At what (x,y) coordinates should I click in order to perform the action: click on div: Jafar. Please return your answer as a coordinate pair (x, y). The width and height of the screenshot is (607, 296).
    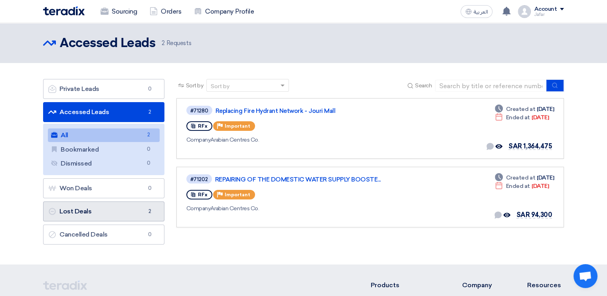
    Looking at the image, I should click on (548, 14).